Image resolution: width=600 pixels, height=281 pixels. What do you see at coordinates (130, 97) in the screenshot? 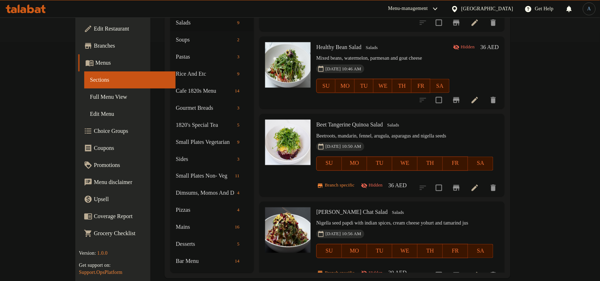
I see `a: Full Menu View` at bounding box center [130, 97].